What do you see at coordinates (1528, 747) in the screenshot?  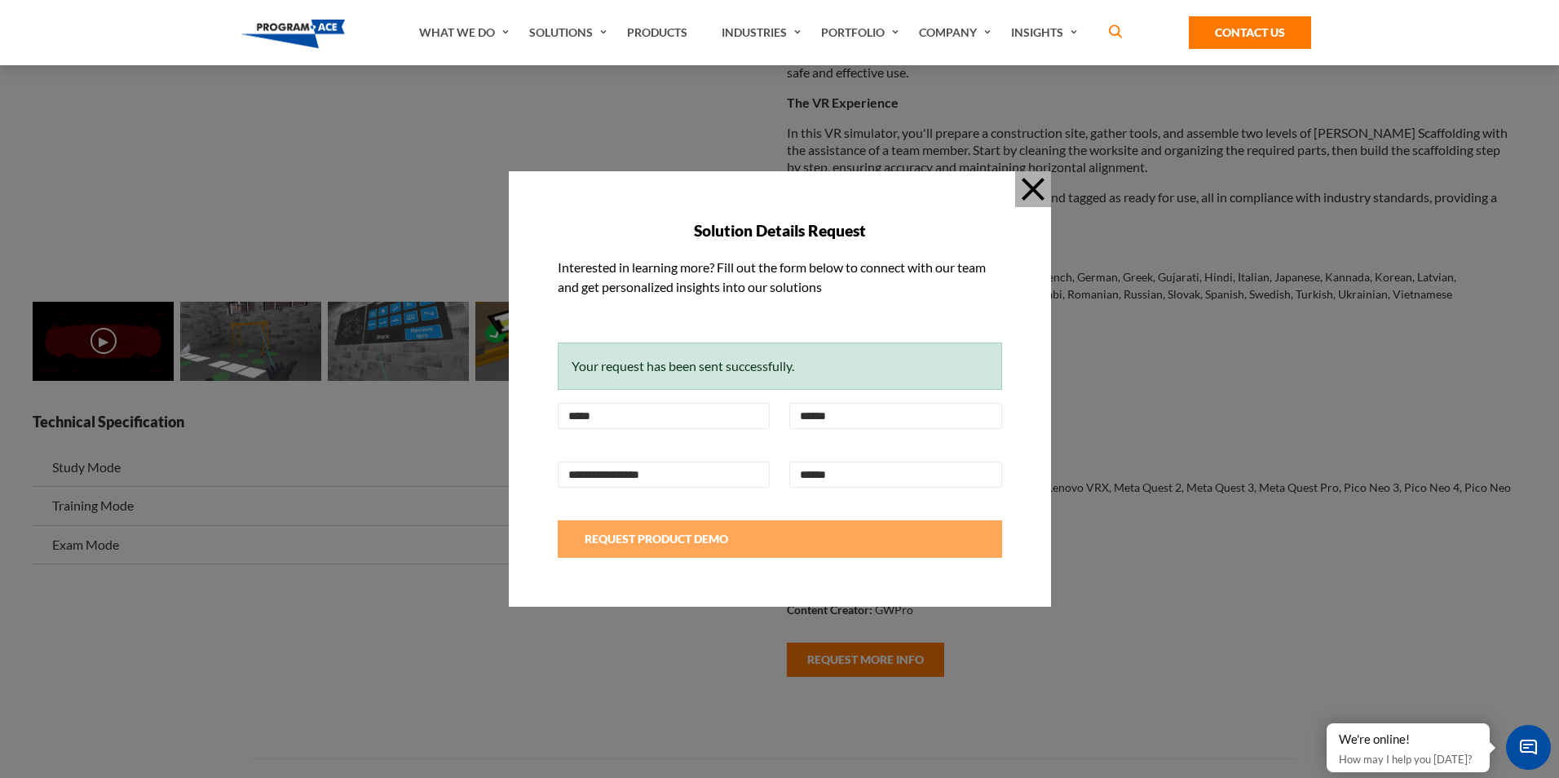 I see `span: Chat Widget` at bounding box center [1528, 747].